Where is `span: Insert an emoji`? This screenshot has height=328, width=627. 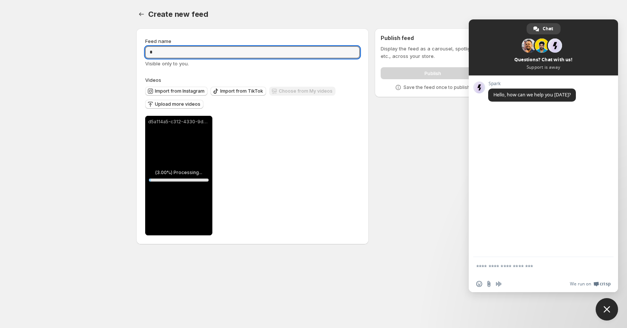 span: Insert an emoji is located at coordinates (479, 284).